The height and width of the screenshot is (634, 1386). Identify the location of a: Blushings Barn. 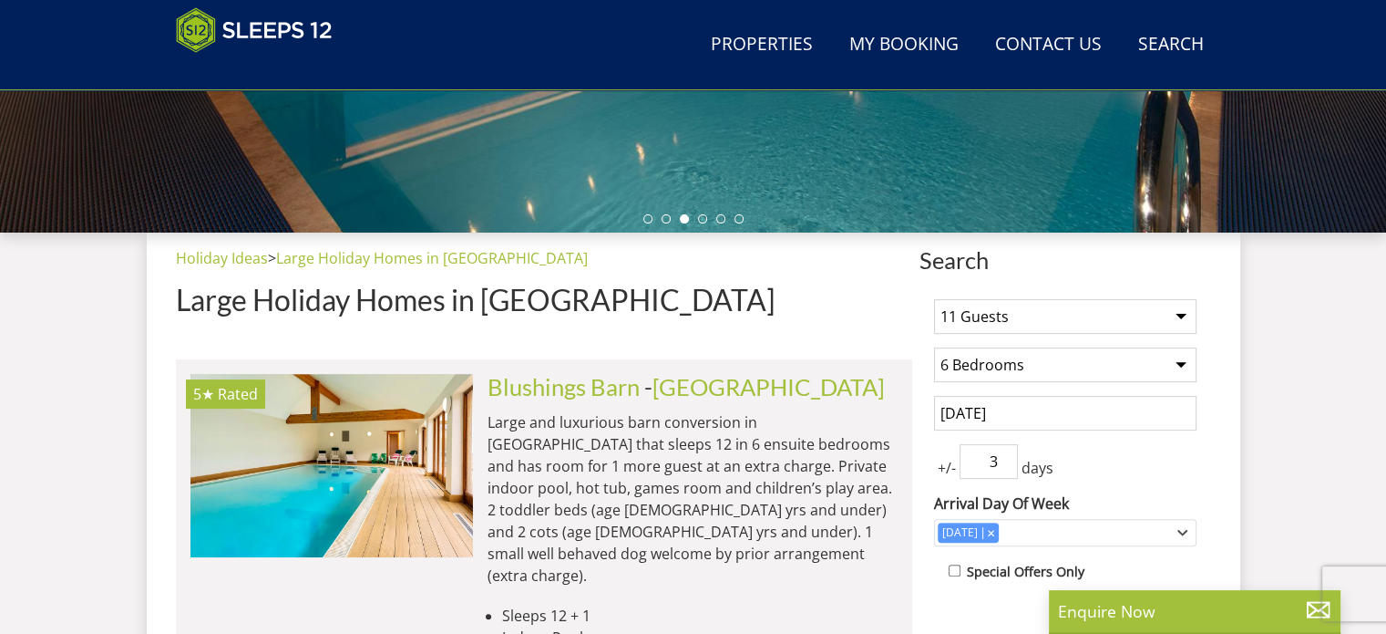
(563, 386).